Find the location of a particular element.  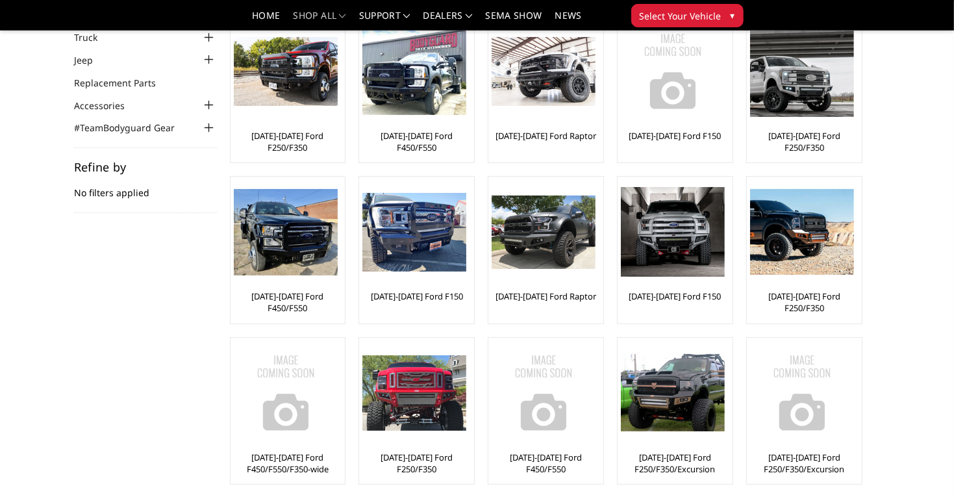

a: News is located at coordinates (568, 20).